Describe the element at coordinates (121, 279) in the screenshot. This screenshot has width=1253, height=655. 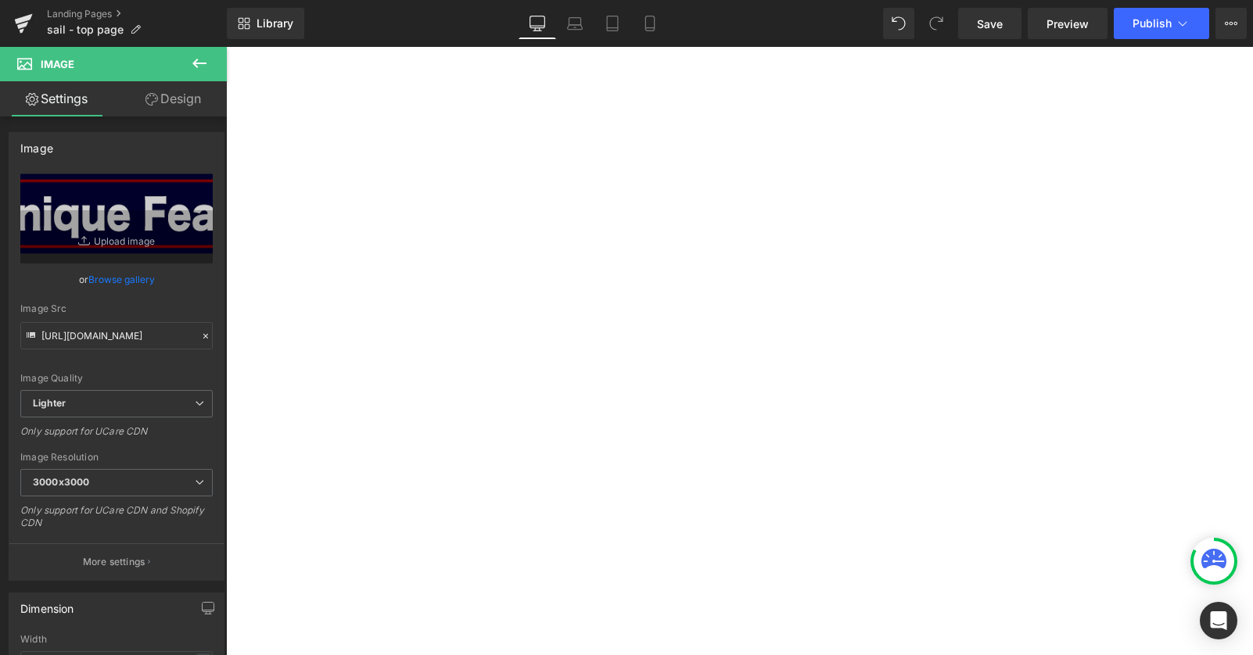
I see `a: Browse gallery` at that location.